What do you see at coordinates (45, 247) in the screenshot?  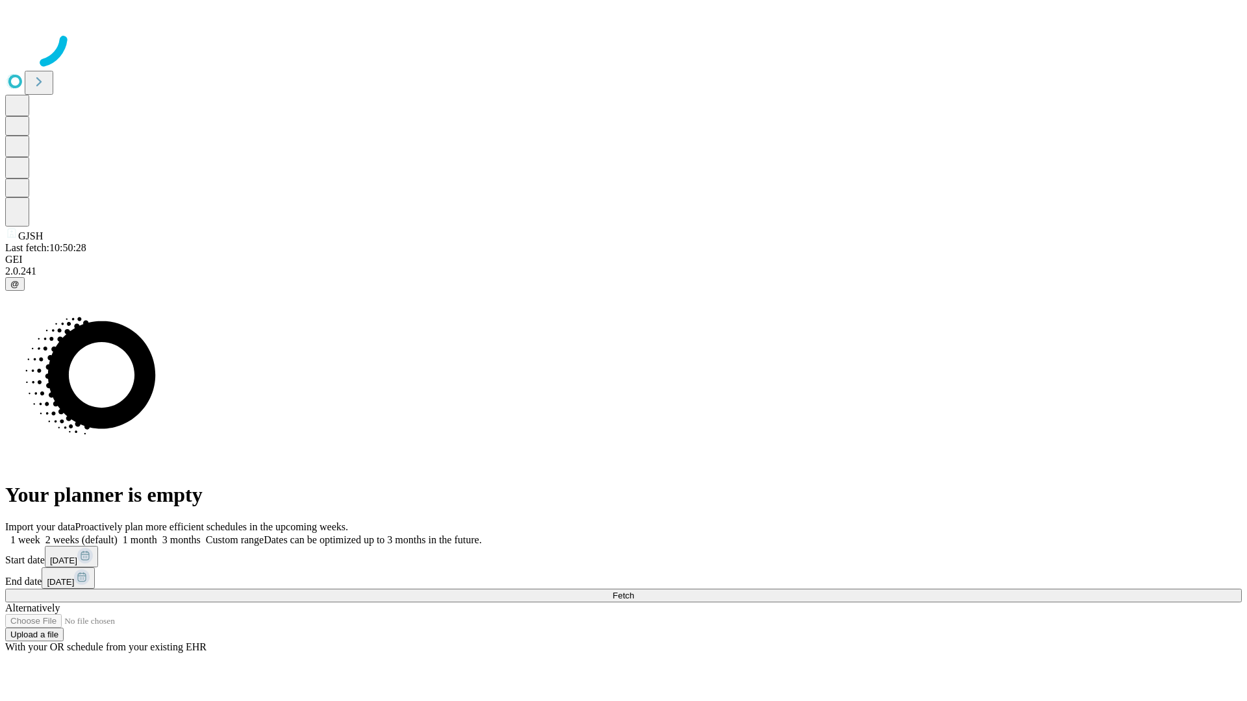 I see `span: Last fetch: 10:50:28` at bounding box center [45, 247].